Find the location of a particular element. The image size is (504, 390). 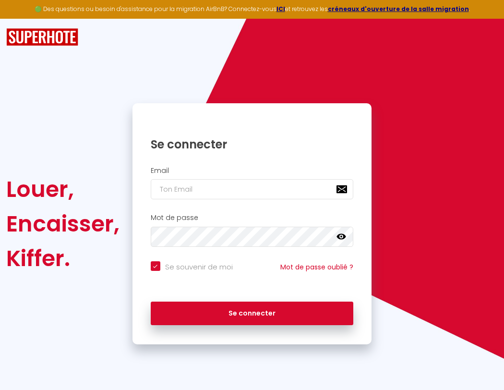

h2: Mot de passe is located at coordinates (252, 218).